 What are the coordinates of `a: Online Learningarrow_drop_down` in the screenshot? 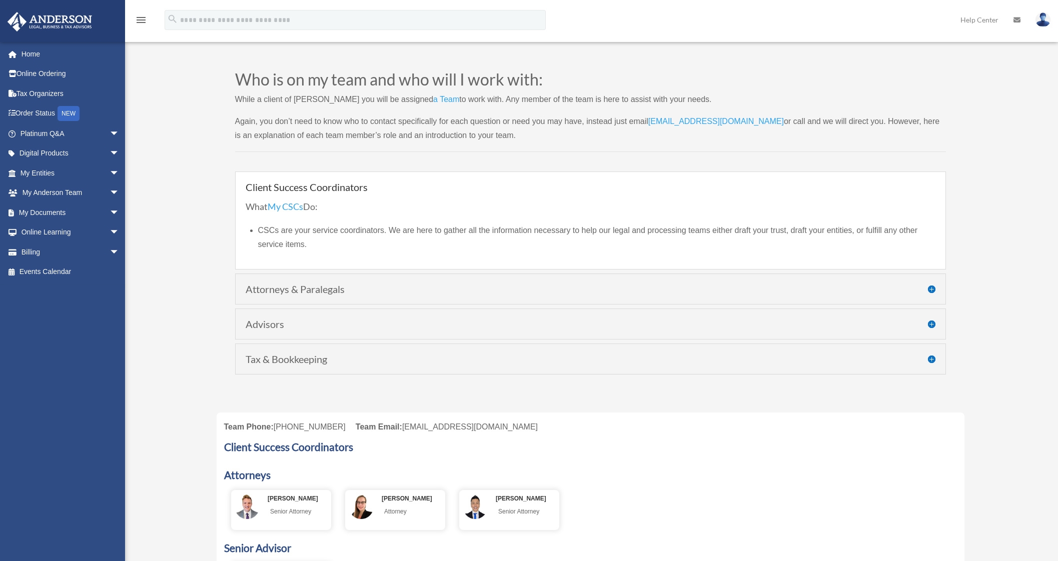 It's located at (71, 233).